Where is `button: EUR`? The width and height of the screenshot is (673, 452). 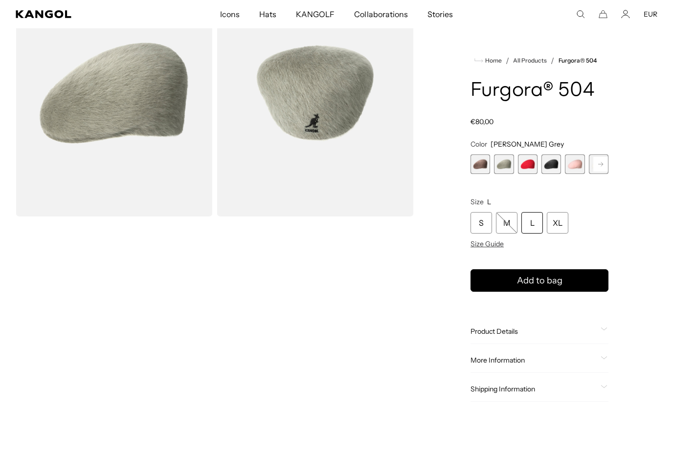
button: EUR is located at coordinates (650, 14).